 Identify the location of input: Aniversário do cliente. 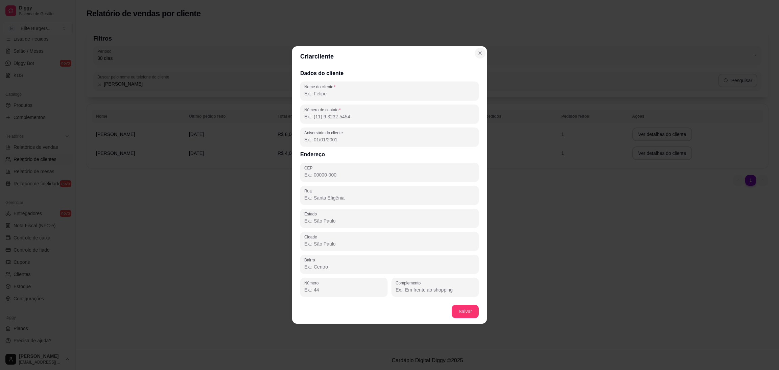
(390, 140).